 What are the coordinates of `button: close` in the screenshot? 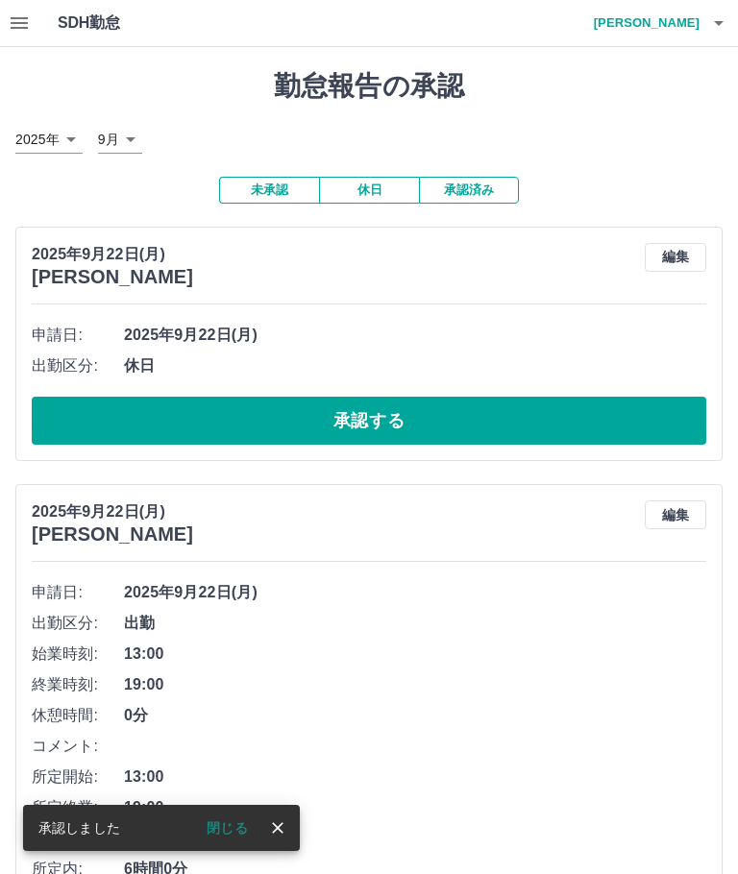 It's located at (278, 828).